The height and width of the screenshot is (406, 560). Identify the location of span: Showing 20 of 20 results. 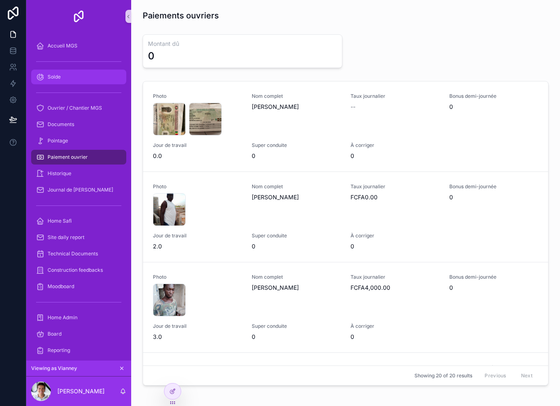
(443, 376).